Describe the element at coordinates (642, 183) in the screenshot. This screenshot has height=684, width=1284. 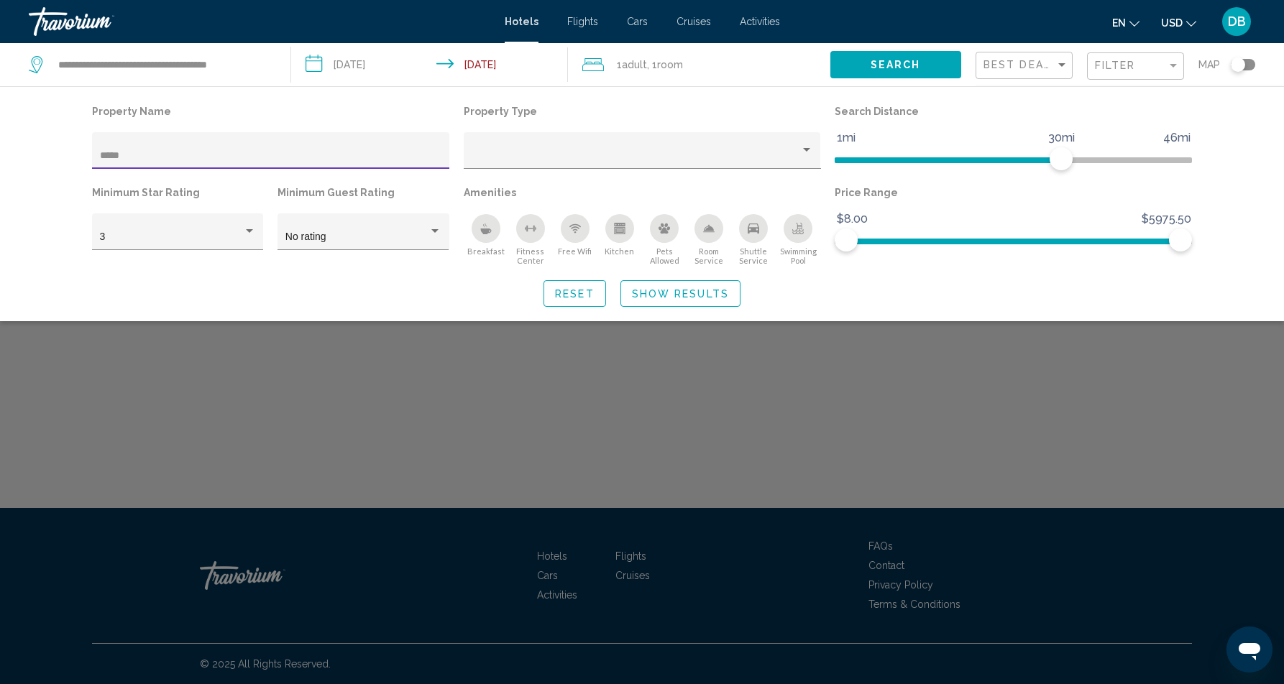
I see `div: Hotel Filters` at that location.